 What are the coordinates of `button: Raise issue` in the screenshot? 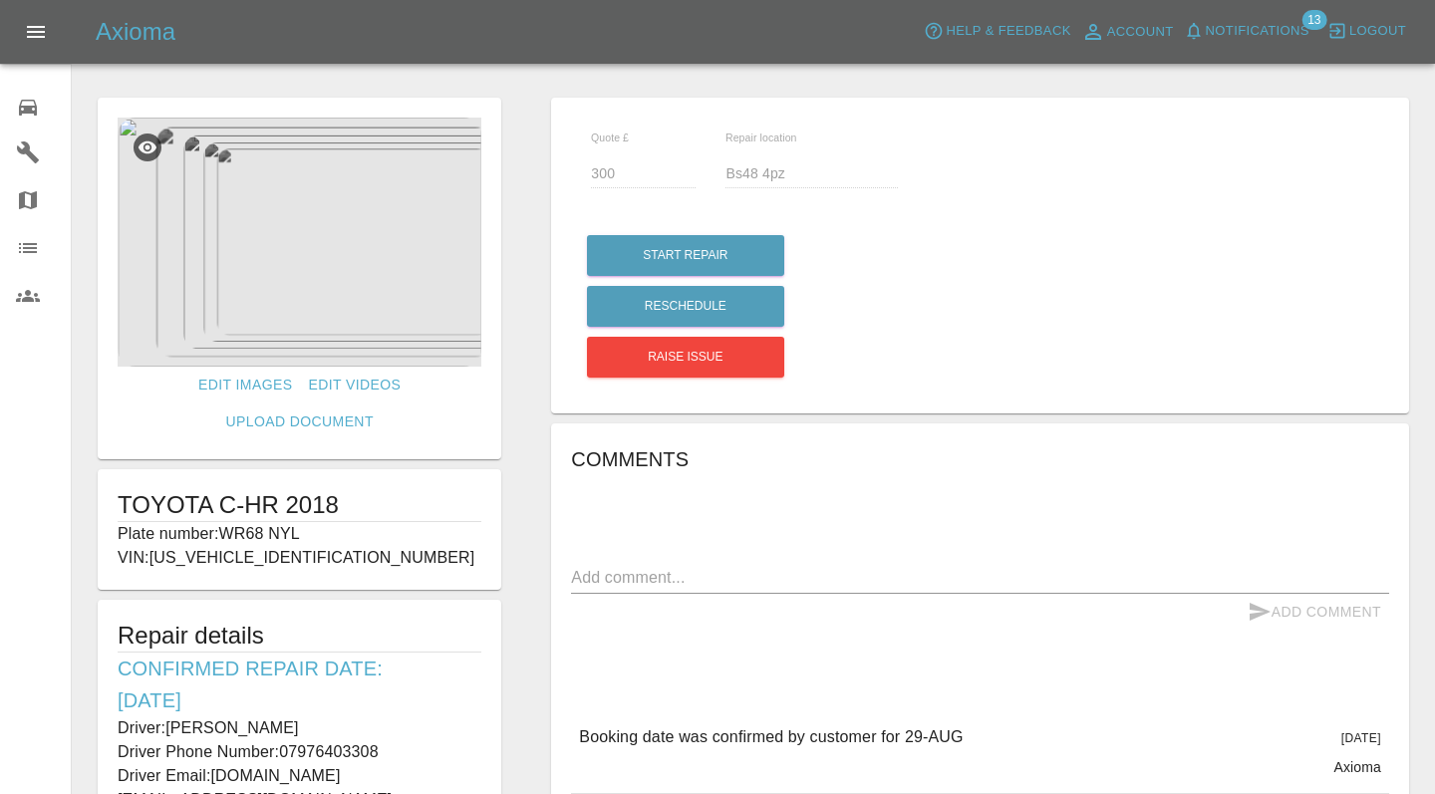 It's located at (685, 357).